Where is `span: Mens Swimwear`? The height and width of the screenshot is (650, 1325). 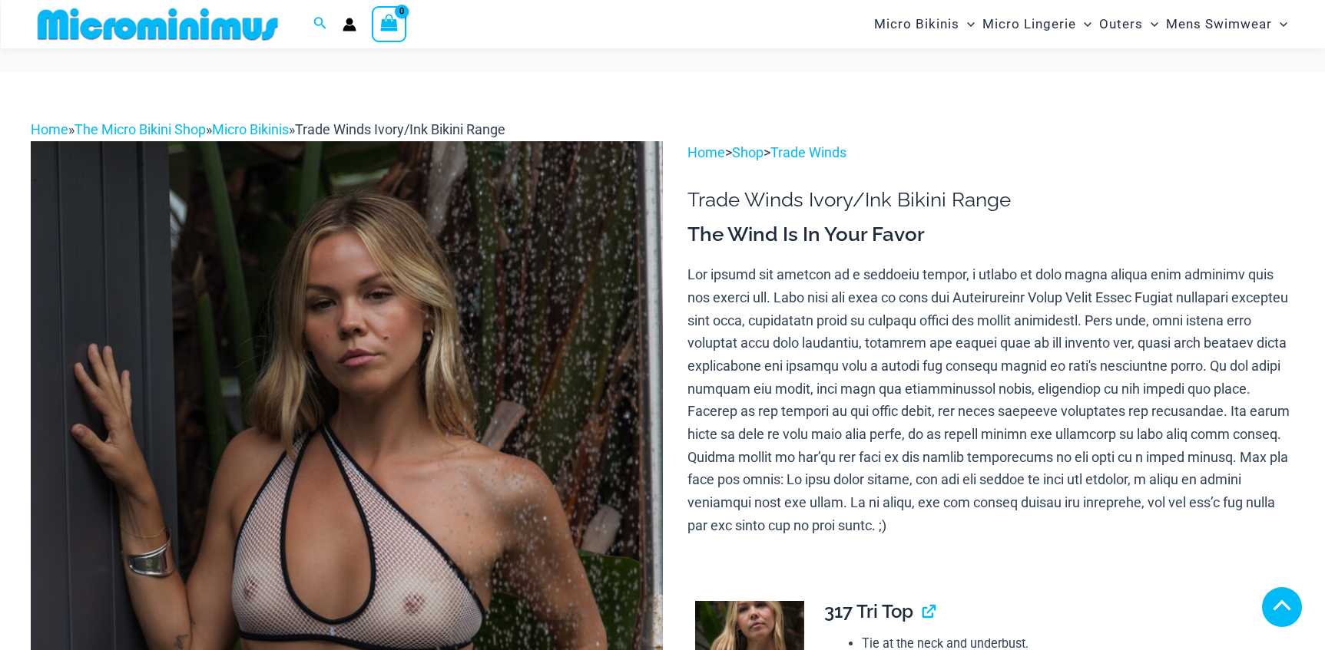
span: Mens Swimwear is located at coordinates (1219, 24).